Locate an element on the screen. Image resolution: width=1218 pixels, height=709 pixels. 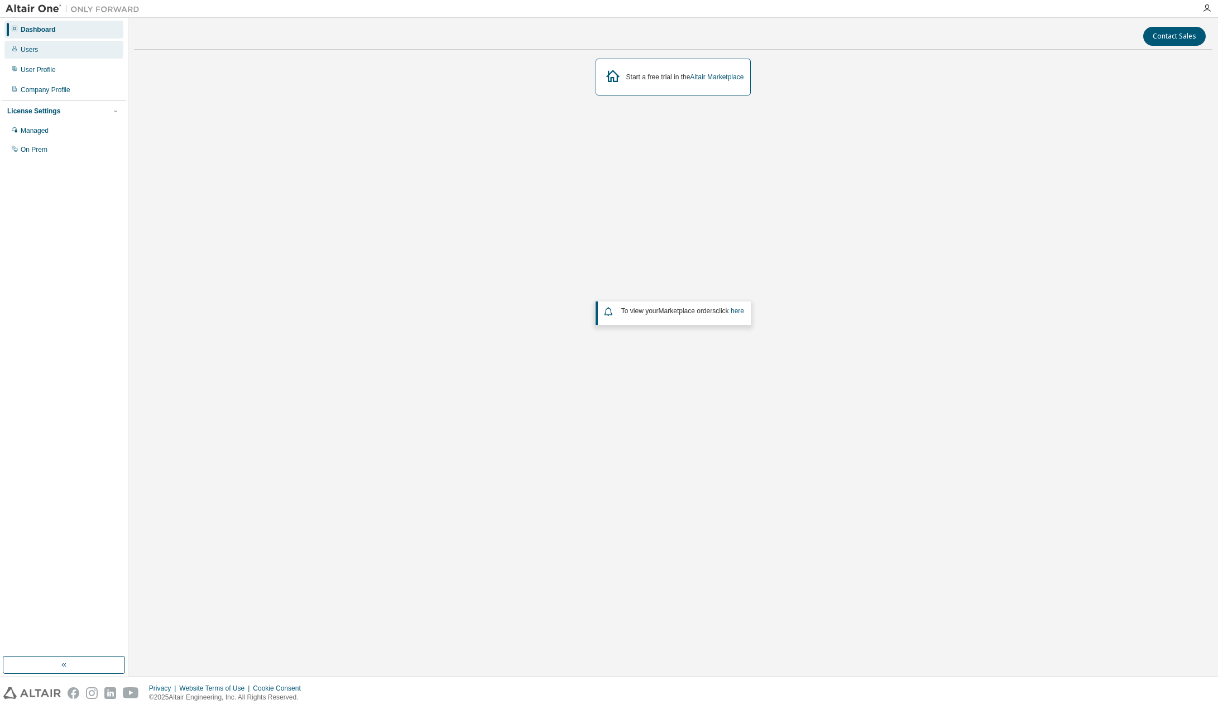
em: Marketplace orders is located at coordinates (687, 311).